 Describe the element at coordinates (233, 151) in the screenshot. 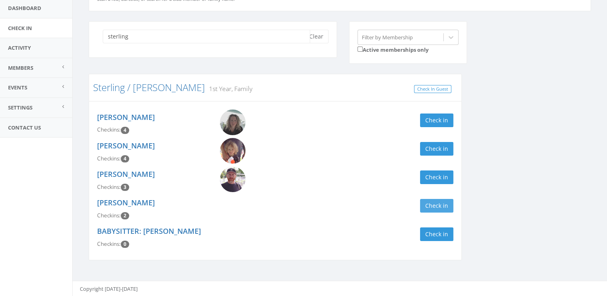

I see `img: Shelby_Sterling.png` at that location.